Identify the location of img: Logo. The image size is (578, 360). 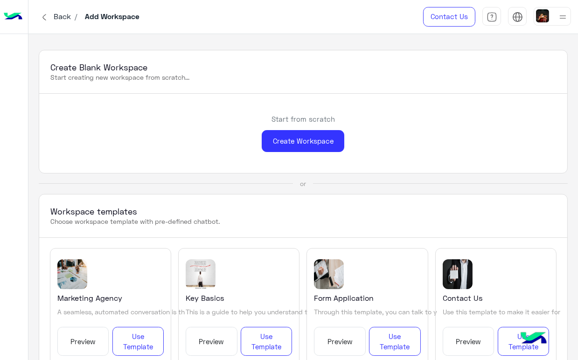
(13, 17).